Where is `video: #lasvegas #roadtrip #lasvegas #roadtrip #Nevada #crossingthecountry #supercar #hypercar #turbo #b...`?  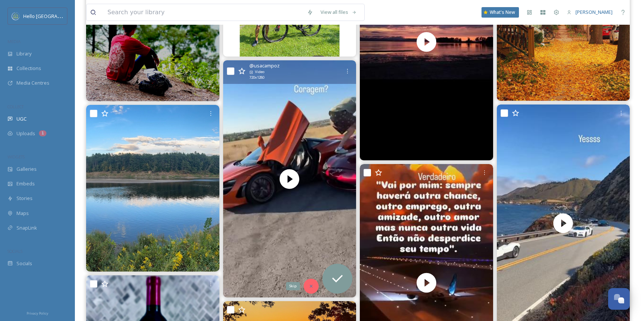
video: #lasvegas #roadtrip #lasvegas #roadtrip #Nevada #crossingthecountry #supercar #hypercar #turbo #b... is located at coordinates (289, 179).